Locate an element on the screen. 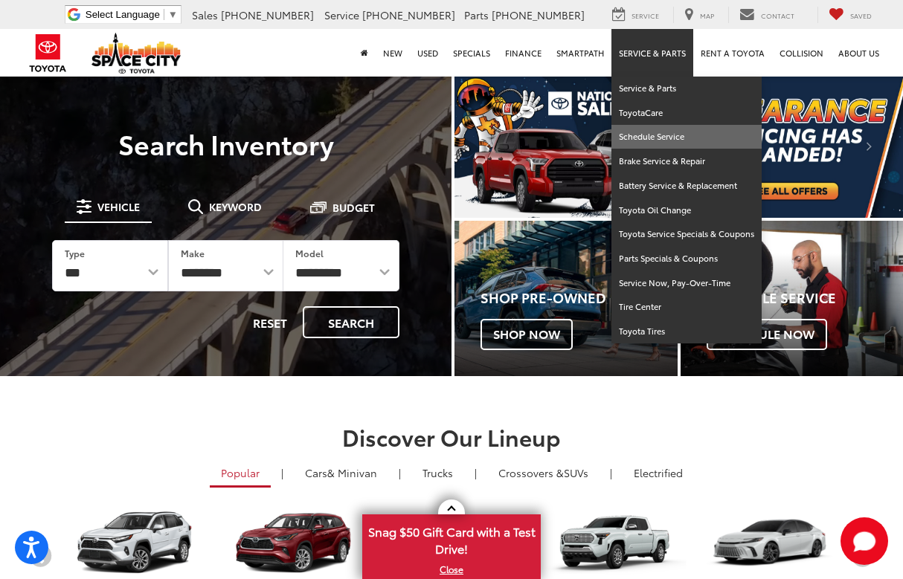  button: Click to view previous picture. is located at coordinates (488, 146).